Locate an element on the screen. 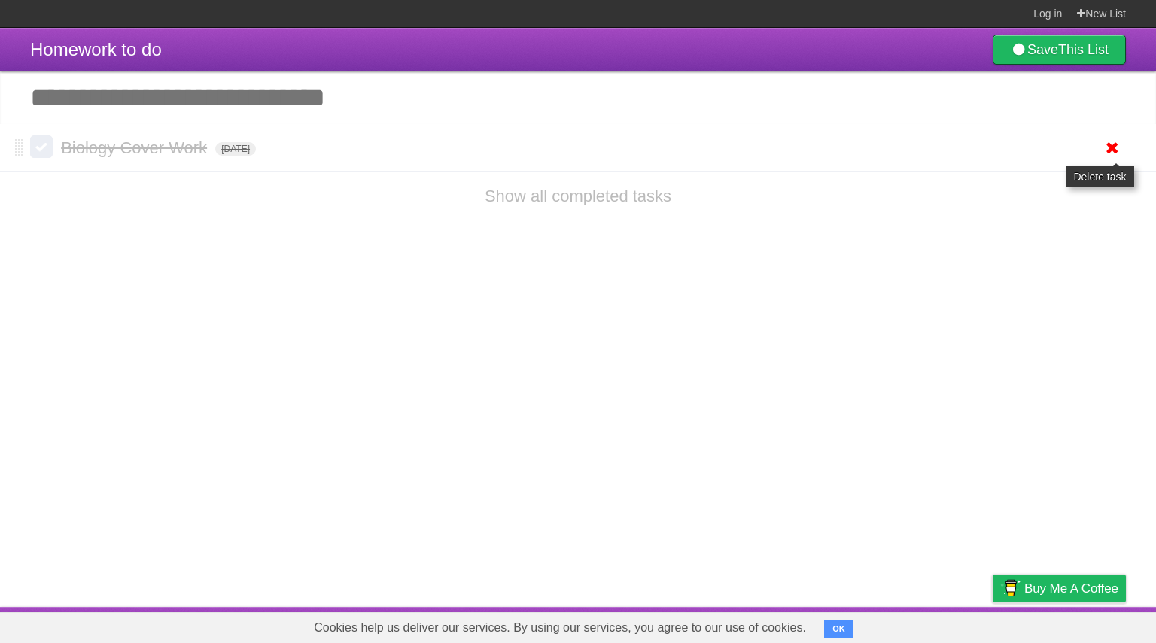 This screenshot has width=1156, height=643. a: Show all completed tasks is located at coordinates (578, 196).